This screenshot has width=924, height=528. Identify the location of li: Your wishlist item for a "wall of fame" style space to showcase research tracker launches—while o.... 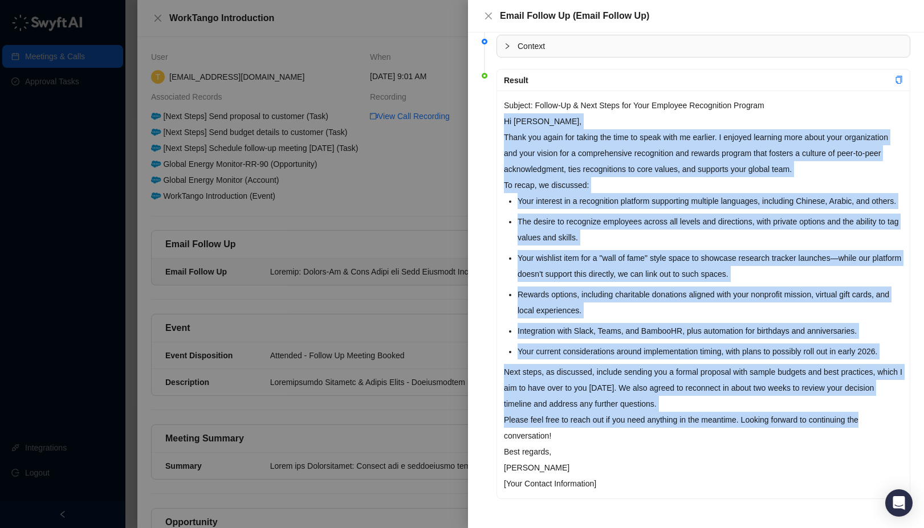
(710, 266).